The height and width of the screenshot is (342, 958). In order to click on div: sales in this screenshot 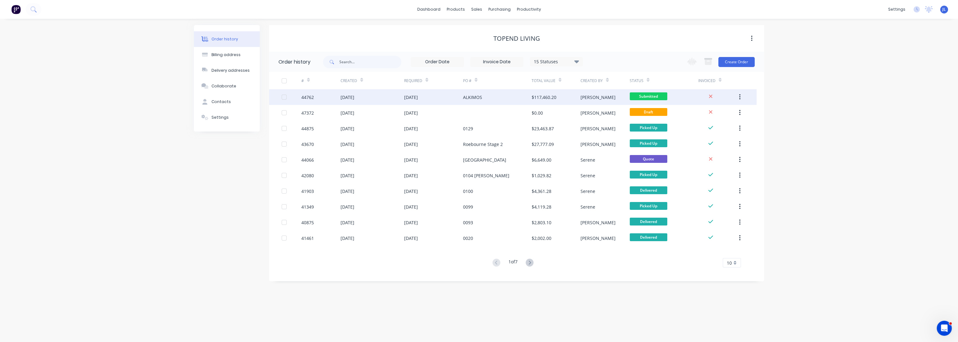, I will do `click(476, 9)`.